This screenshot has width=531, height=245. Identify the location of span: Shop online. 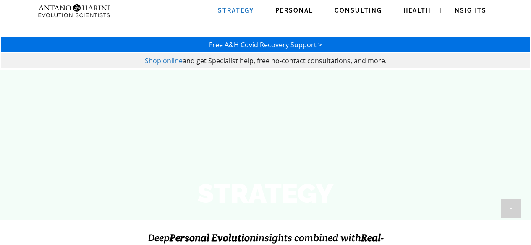
(164, 61).